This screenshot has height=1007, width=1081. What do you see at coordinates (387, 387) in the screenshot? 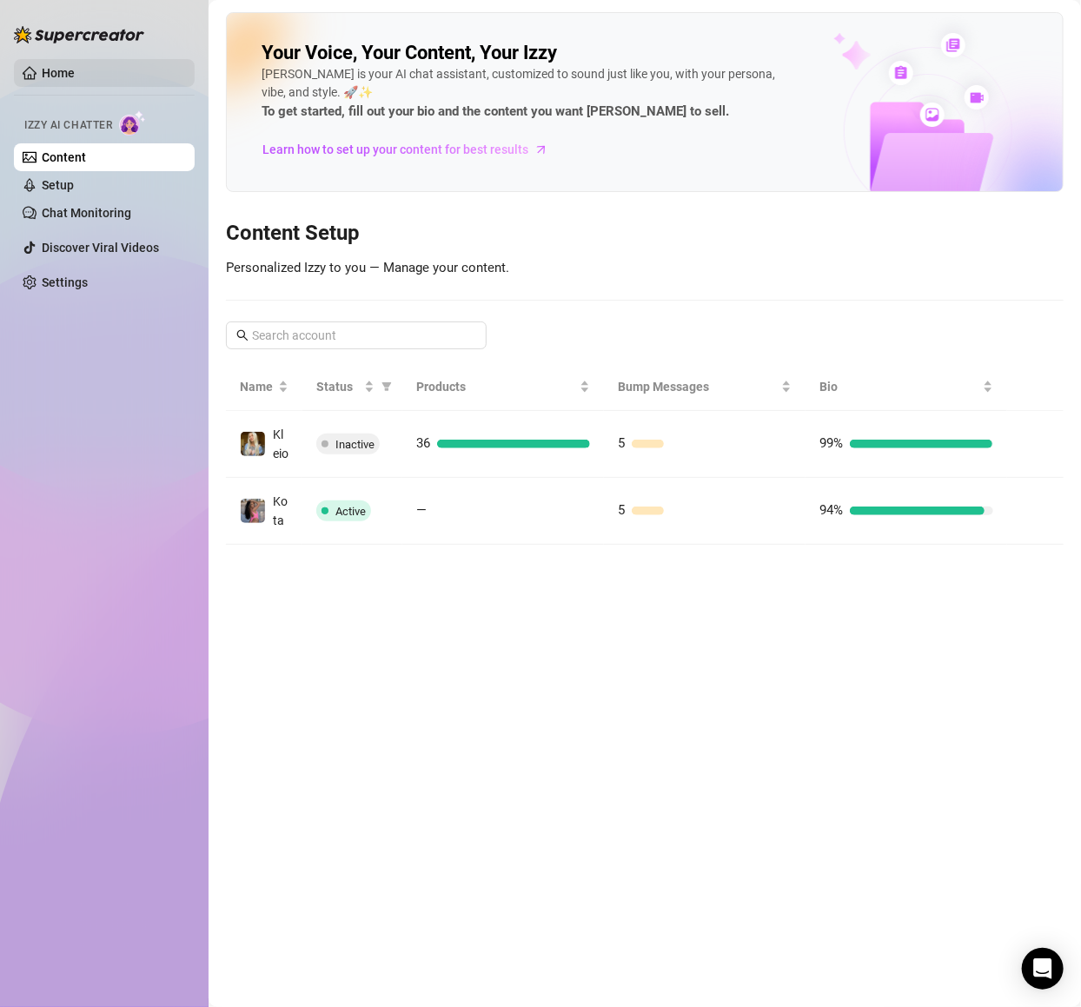
I see `span: filter` at bounding box center [387, 387].